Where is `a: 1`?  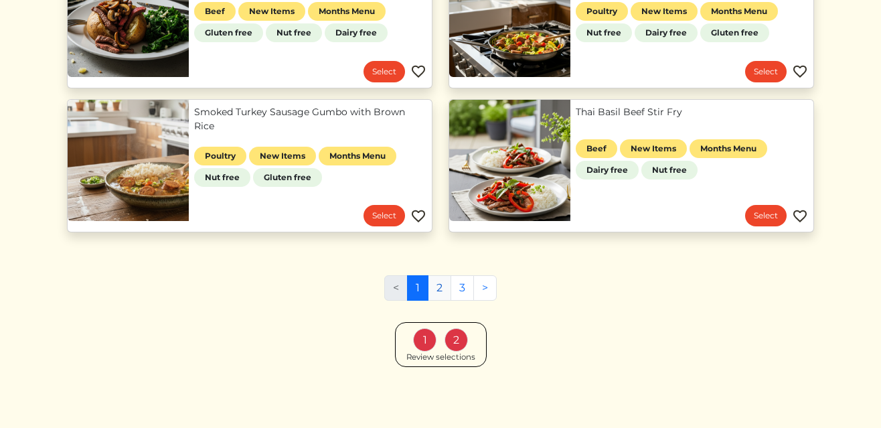 a: 1 is located at coordinates (418, 288).